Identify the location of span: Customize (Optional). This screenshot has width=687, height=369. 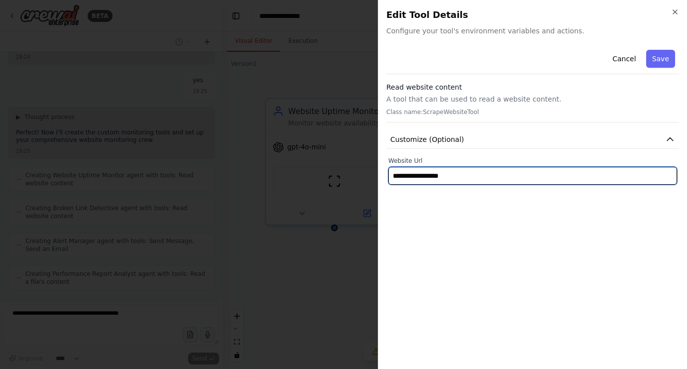
(427, 139).